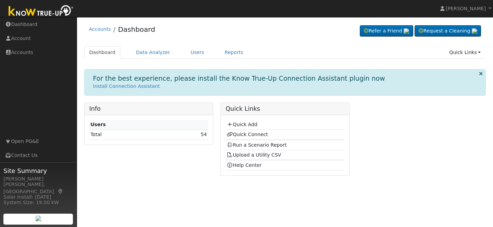 The height and width of the screenshot is (227, 493). What do you see at coordinates (239, 78) in the screenshot?
I see `h1: For the best experience, please install the Know True-Up Connection Assistant plugin now` at bounding box center [239, 78].